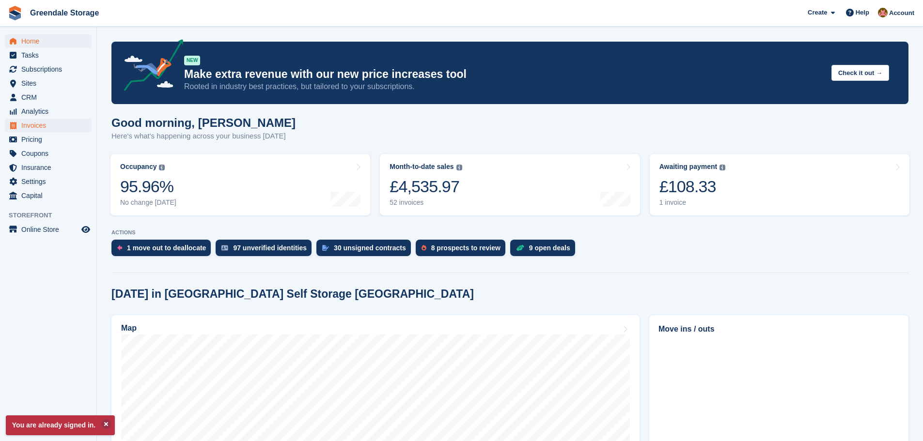 The height and width of the screenshot is (441, 923). I want to click on div: Awaiting payment, so click(688, 167).